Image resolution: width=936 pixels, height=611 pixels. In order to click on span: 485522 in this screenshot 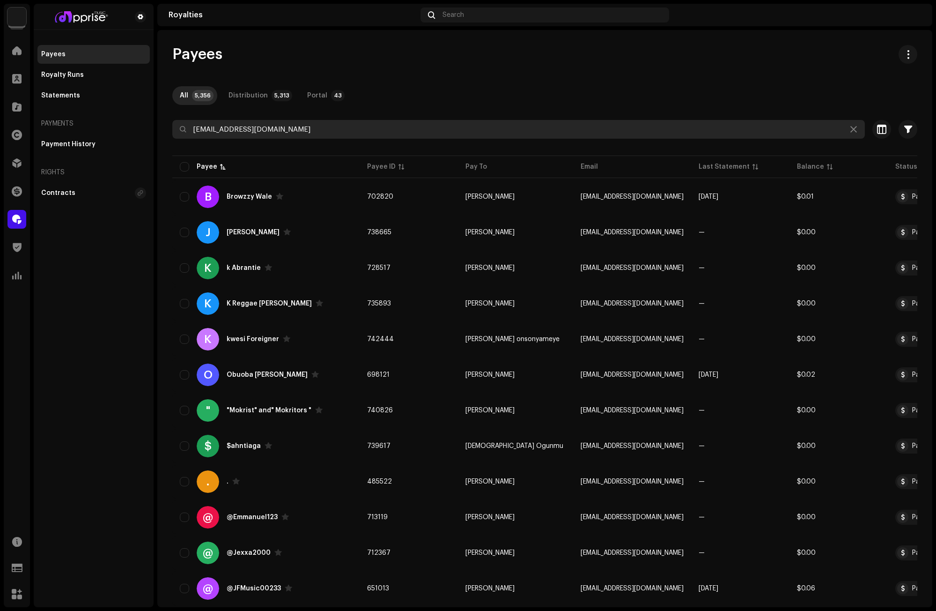, I will do `click(379, 481)`.